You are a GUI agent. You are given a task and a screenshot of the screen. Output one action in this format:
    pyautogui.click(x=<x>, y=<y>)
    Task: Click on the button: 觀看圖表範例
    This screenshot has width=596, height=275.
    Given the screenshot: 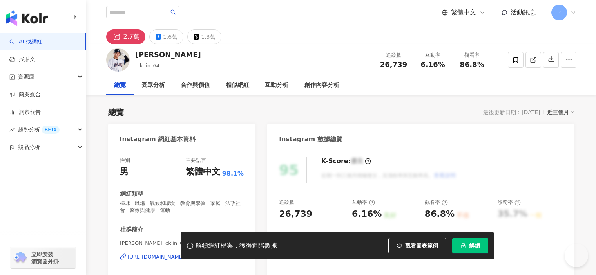 What is the action you would take?
    pyautogui.click(x=417, y=246)
    